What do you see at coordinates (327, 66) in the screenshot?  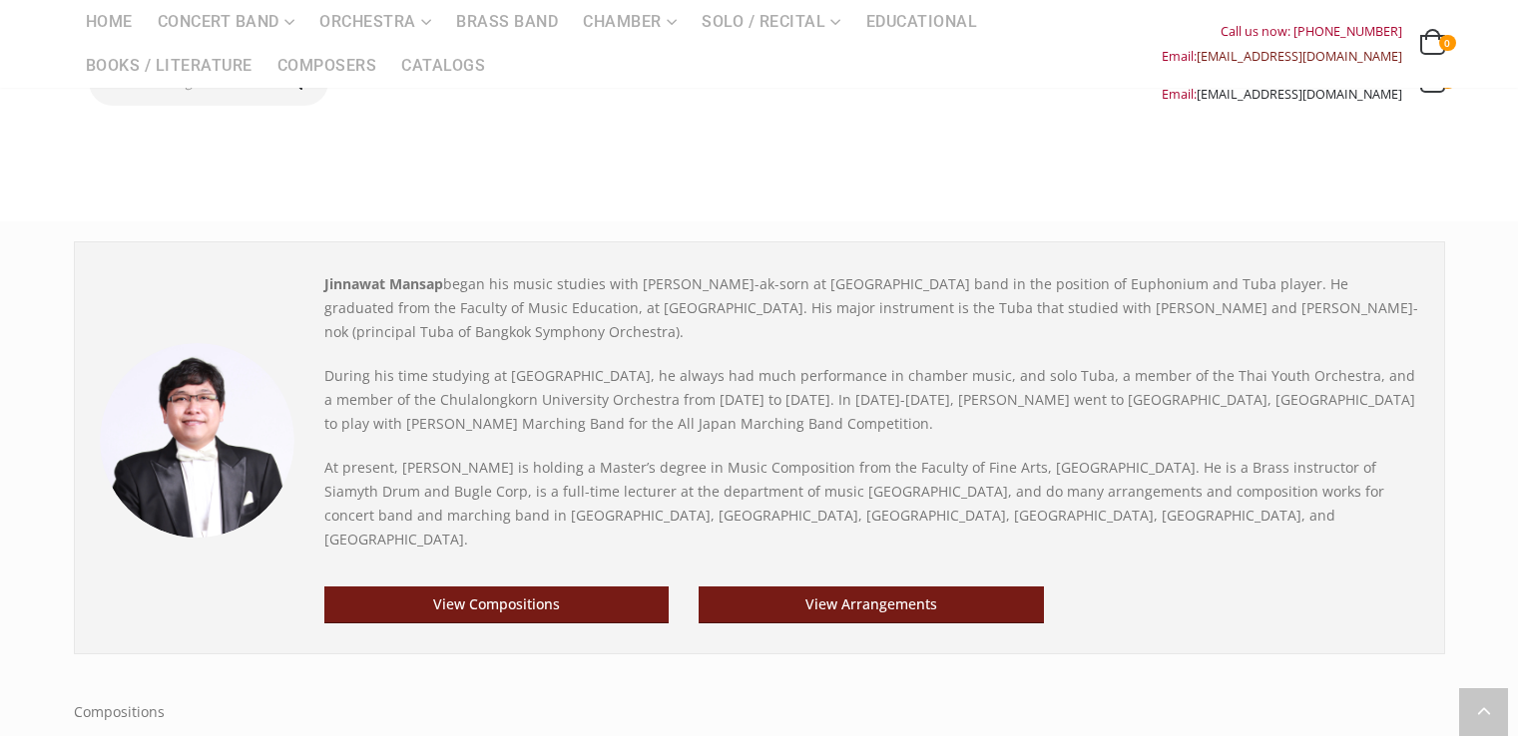 I see `a: Composers` at bounding box center [327, 66].